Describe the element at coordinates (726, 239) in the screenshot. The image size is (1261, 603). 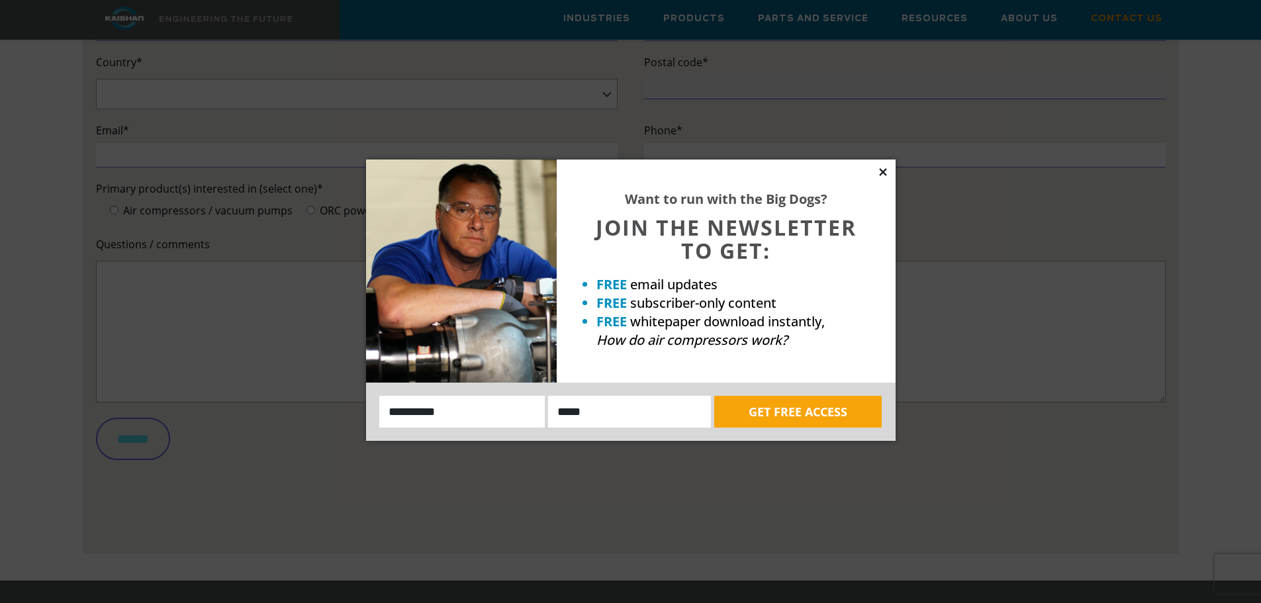
I see `span: JOIN THE NEWSLETTER TO GET:` at that location.